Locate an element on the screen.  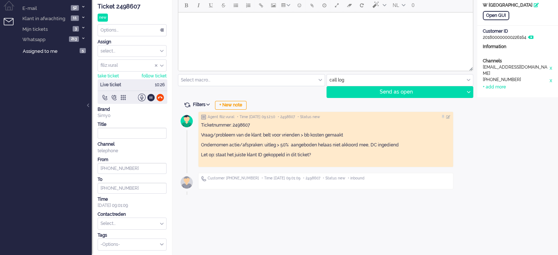
div: Assign Group is located at coordinates (132, 51).